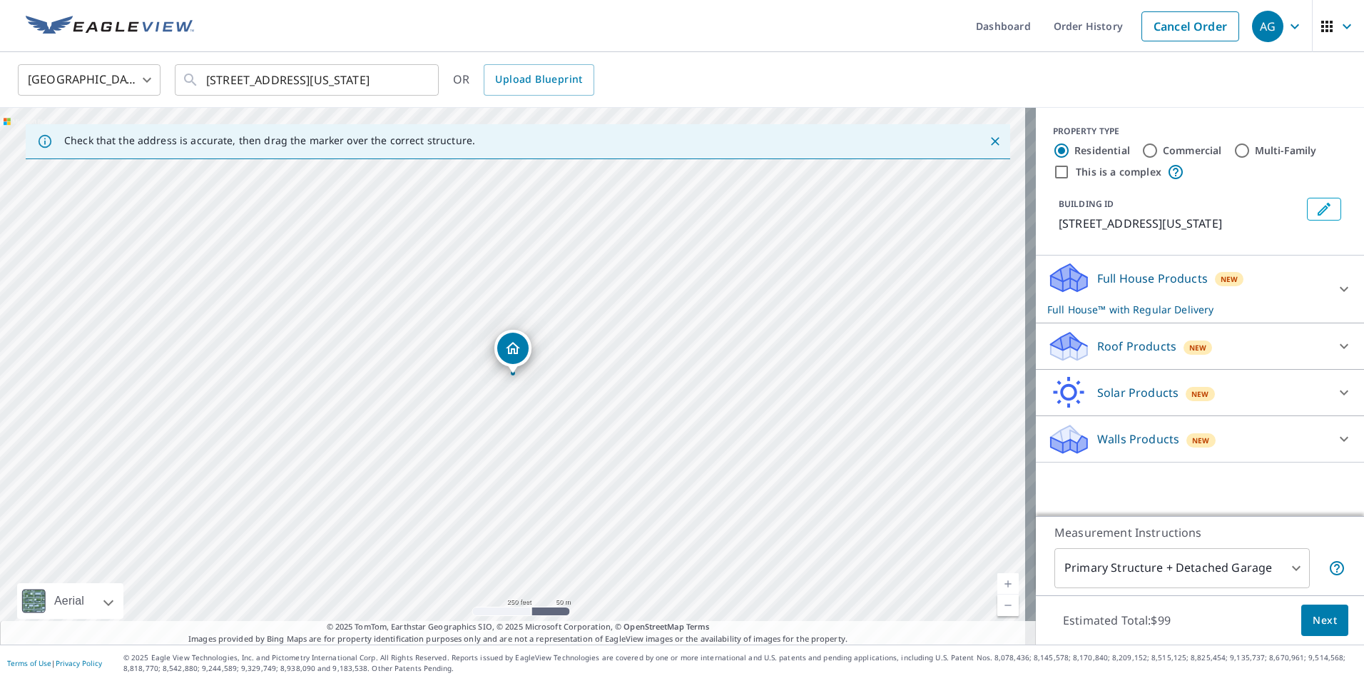 This screenshot has height=681, width=1364. What do you see at coordinates (29, 663) in the screenshot?
I see `a: Terms of Use` at bounding box center [29, 663].